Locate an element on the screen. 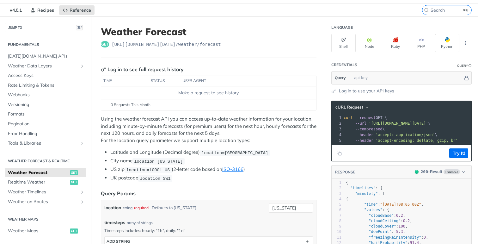 Image resolution: width=478 pixels, height=244 pixels. li: Latitude and Longitude (Decimal degree) is located at coordinates (213, 152).